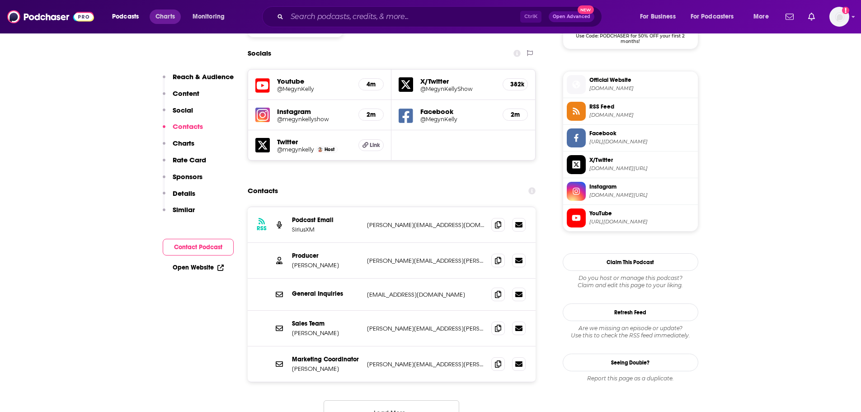 The image size is (861, 412). What do you see at coordinates (179, 197) in the screenshot?
I see `button: Details` at bounding box center [179, 197].